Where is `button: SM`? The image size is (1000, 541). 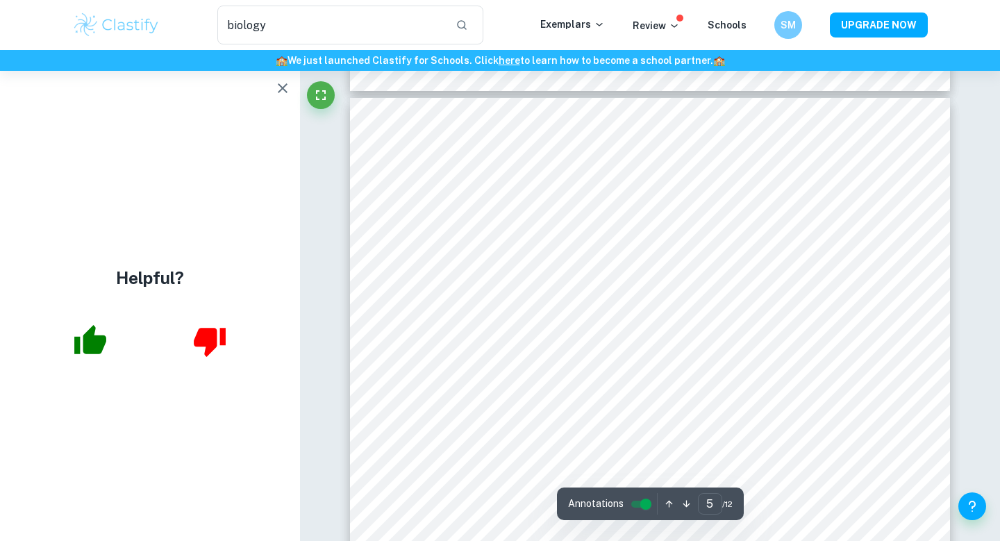
button: SM is located at coordinates (788, 25).